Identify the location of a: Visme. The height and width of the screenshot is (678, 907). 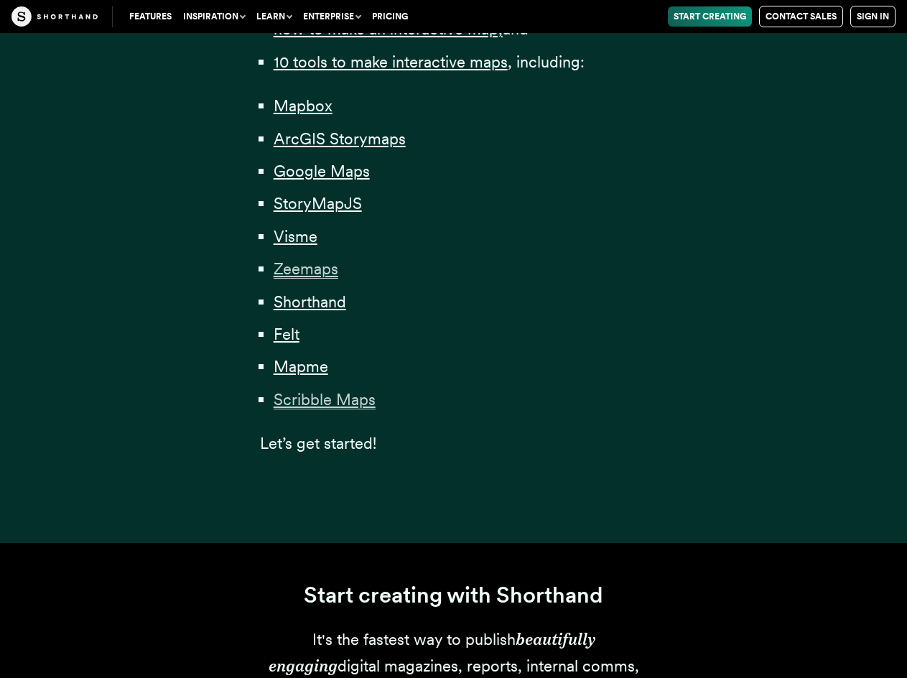
(295, 236).